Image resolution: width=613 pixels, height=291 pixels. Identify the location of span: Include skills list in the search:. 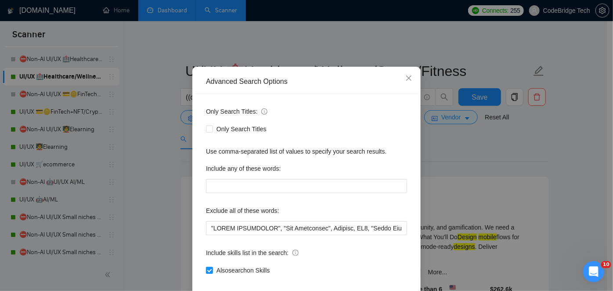
(252, 253).